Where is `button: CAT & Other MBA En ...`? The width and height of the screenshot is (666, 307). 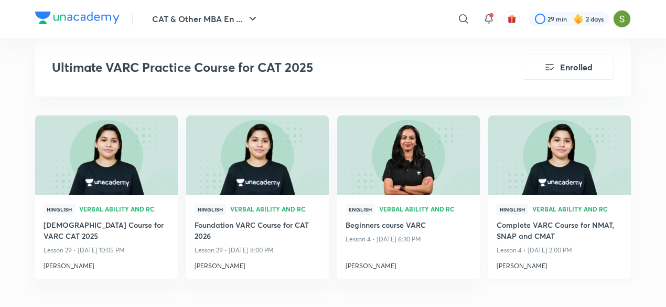 button: CAT & Other MBA En ... is located at coordinates (205, 19).